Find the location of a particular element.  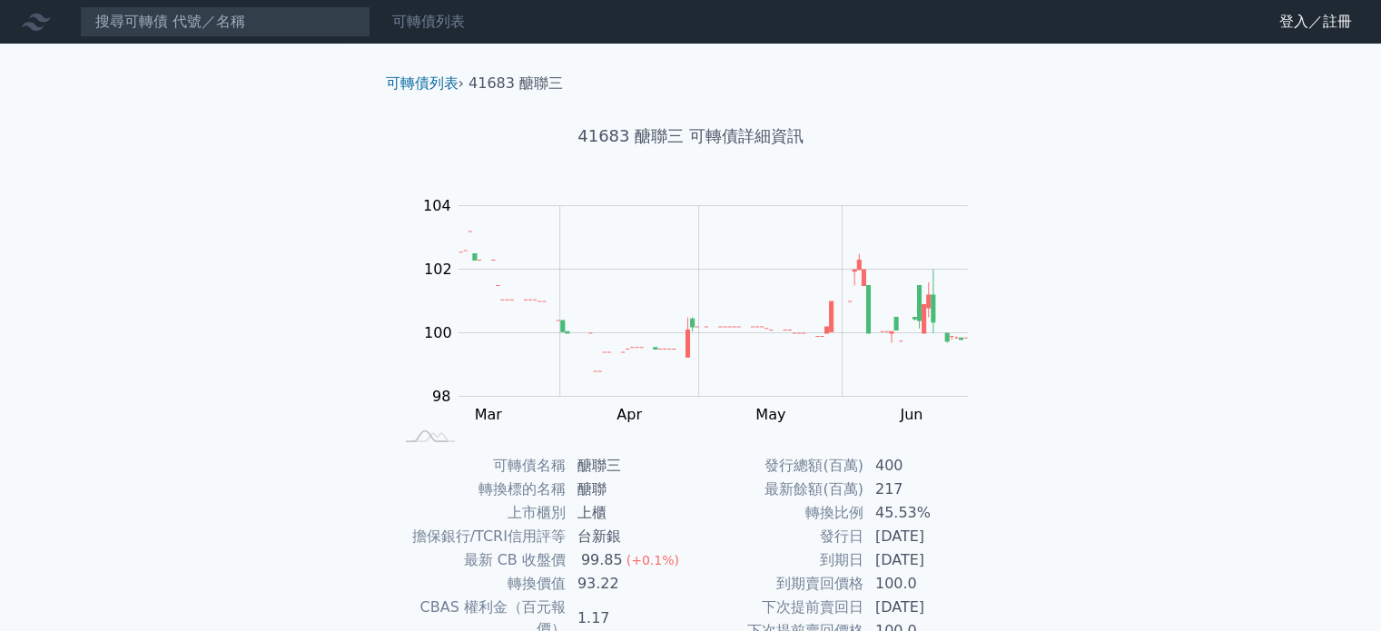

td: 到期日 is located at coordinates (777, 560).